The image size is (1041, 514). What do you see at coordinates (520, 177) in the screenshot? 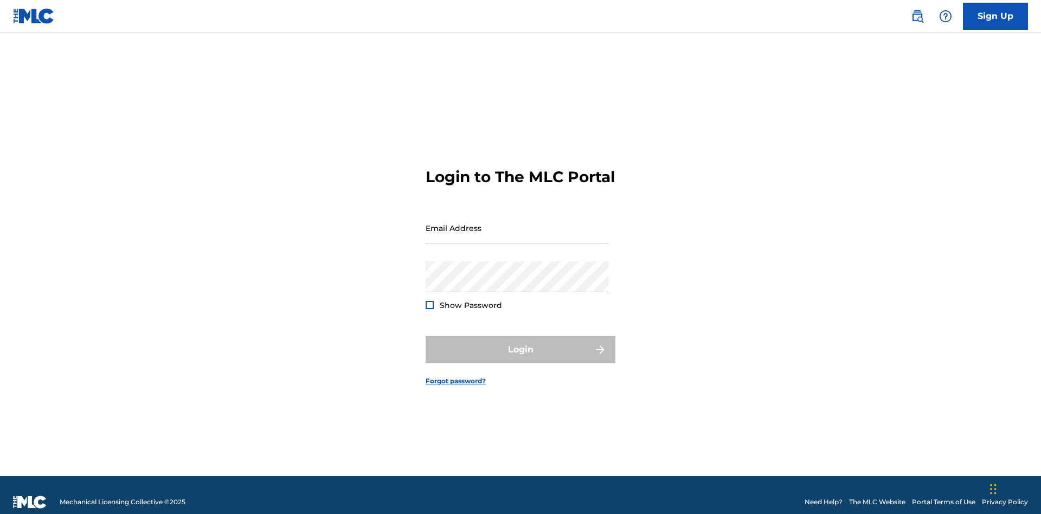
I see `h3: Login to The MLC Portal` at bounding box center [520, 177].